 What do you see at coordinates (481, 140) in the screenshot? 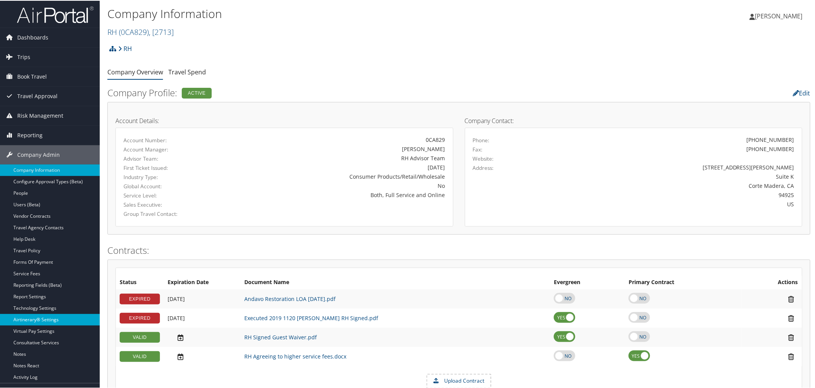
I see `label: Phone:` at bounding box center [481, 140].